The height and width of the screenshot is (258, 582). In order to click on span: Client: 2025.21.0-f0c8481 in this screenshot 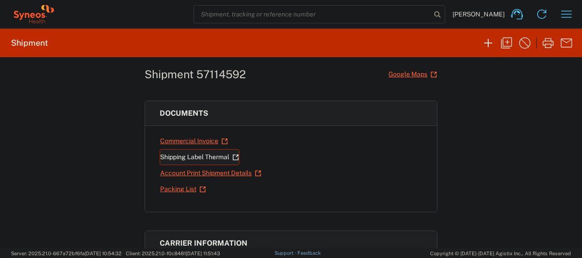, I will do `click(173, 254)`.